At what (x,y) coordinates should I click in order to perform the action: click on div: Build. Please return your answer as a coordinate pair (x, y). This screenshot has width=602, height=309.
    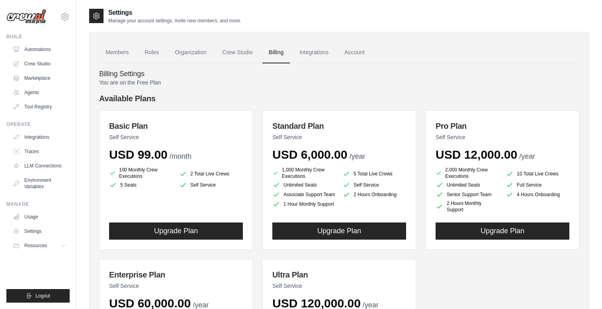
    Looking at the image, I should click on (38, 37).